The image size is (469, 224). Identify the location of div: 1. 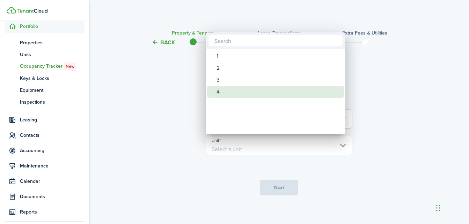
(278, 56).